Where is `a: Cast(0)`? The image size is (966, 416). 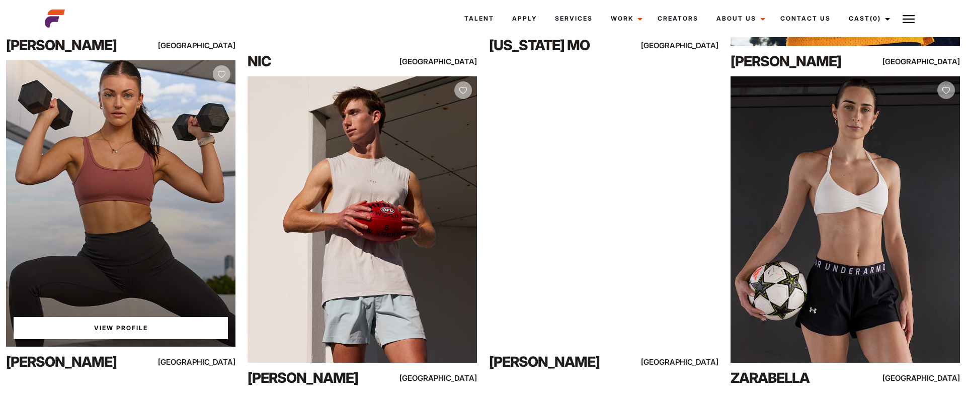
a: Cast(0) is located at coordinates (868, 19).